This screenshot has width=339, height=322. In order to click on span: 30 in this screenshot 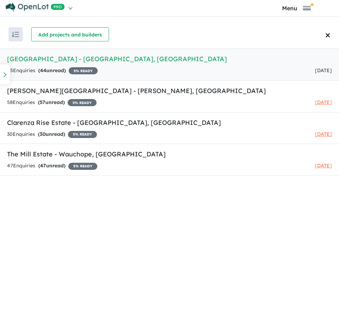, I will do `click(42, 134)`.